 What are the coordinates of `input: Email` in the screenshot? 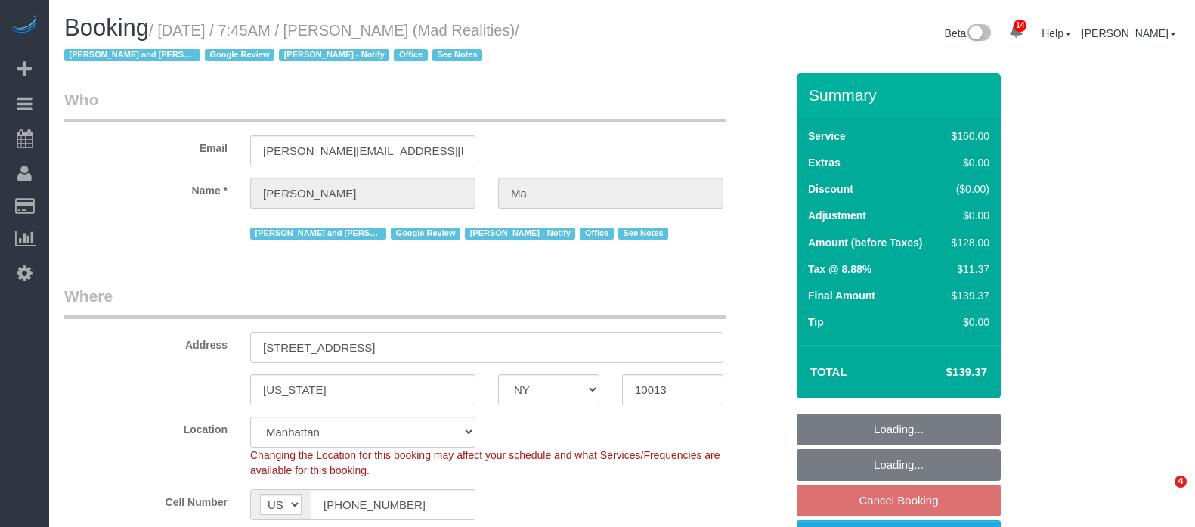 It's located at (363, 150).